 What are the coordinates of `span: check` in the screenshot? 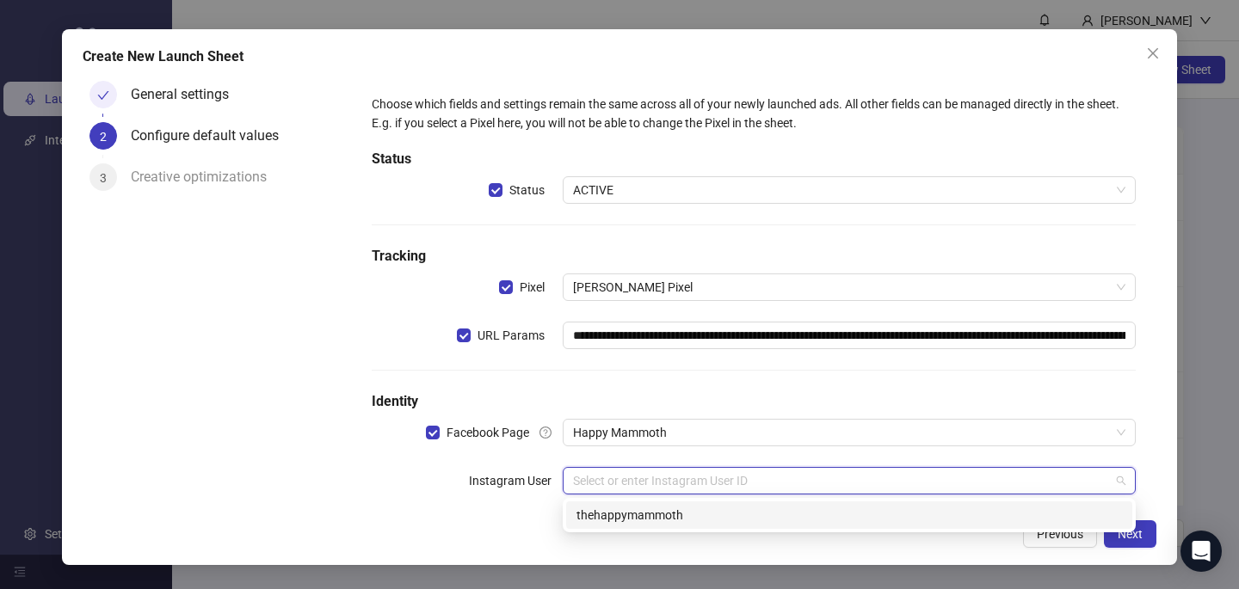 It's located at (103, 95).